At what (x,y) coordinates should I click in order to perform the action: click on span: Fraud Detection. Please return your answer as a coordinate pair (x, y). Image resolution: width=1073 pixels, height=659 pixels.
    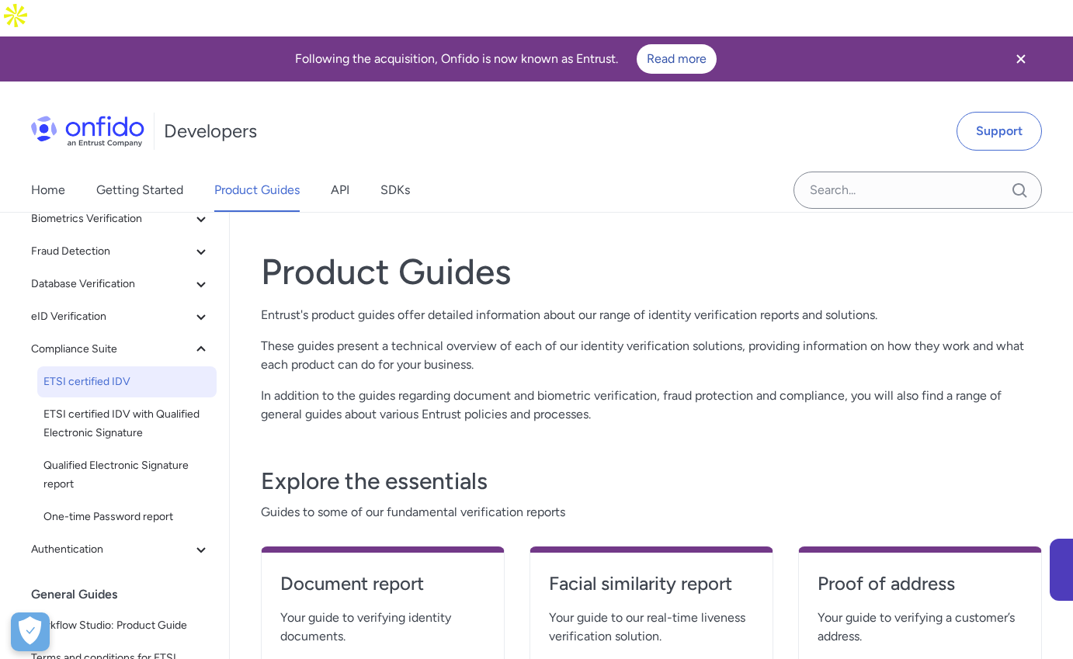
    Looking at the image, I should click on (111, 252).